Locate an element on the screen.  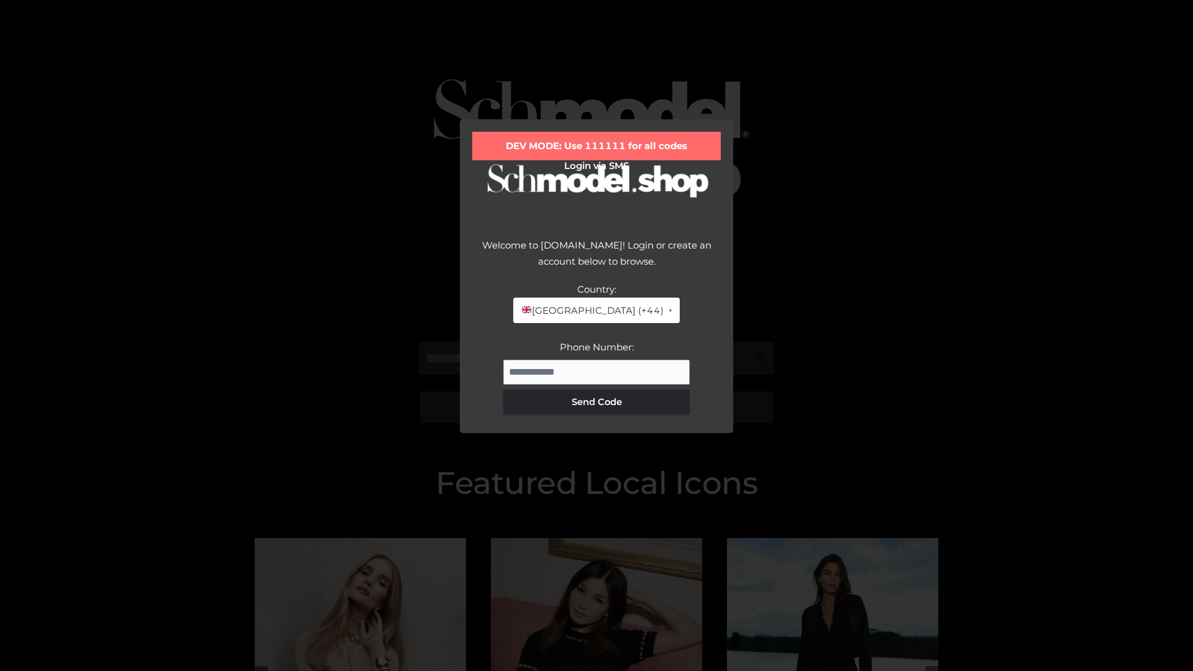
div: DEV MODE: Use 111111 for all codes is located at coordinates (596, 146).